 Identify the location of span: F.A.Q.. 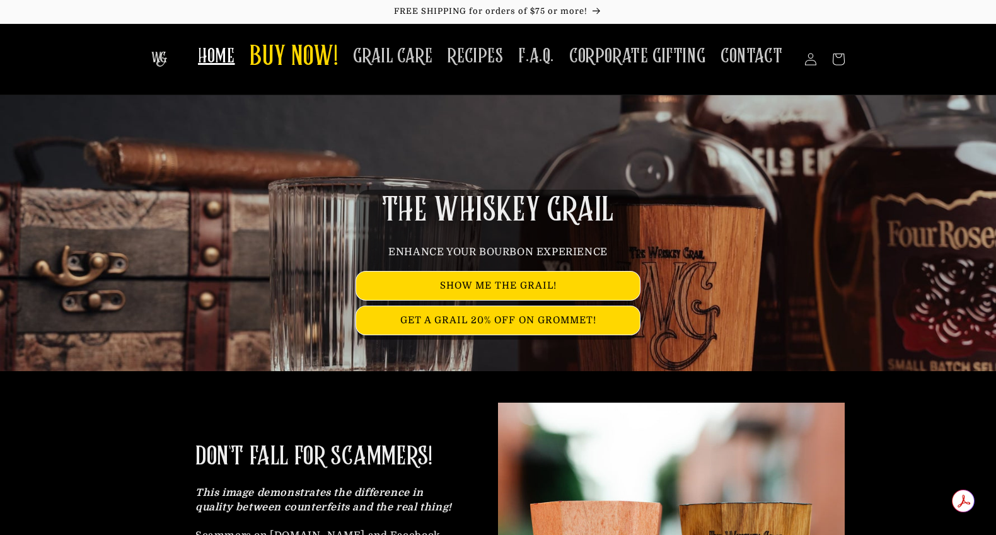
(536, 56).